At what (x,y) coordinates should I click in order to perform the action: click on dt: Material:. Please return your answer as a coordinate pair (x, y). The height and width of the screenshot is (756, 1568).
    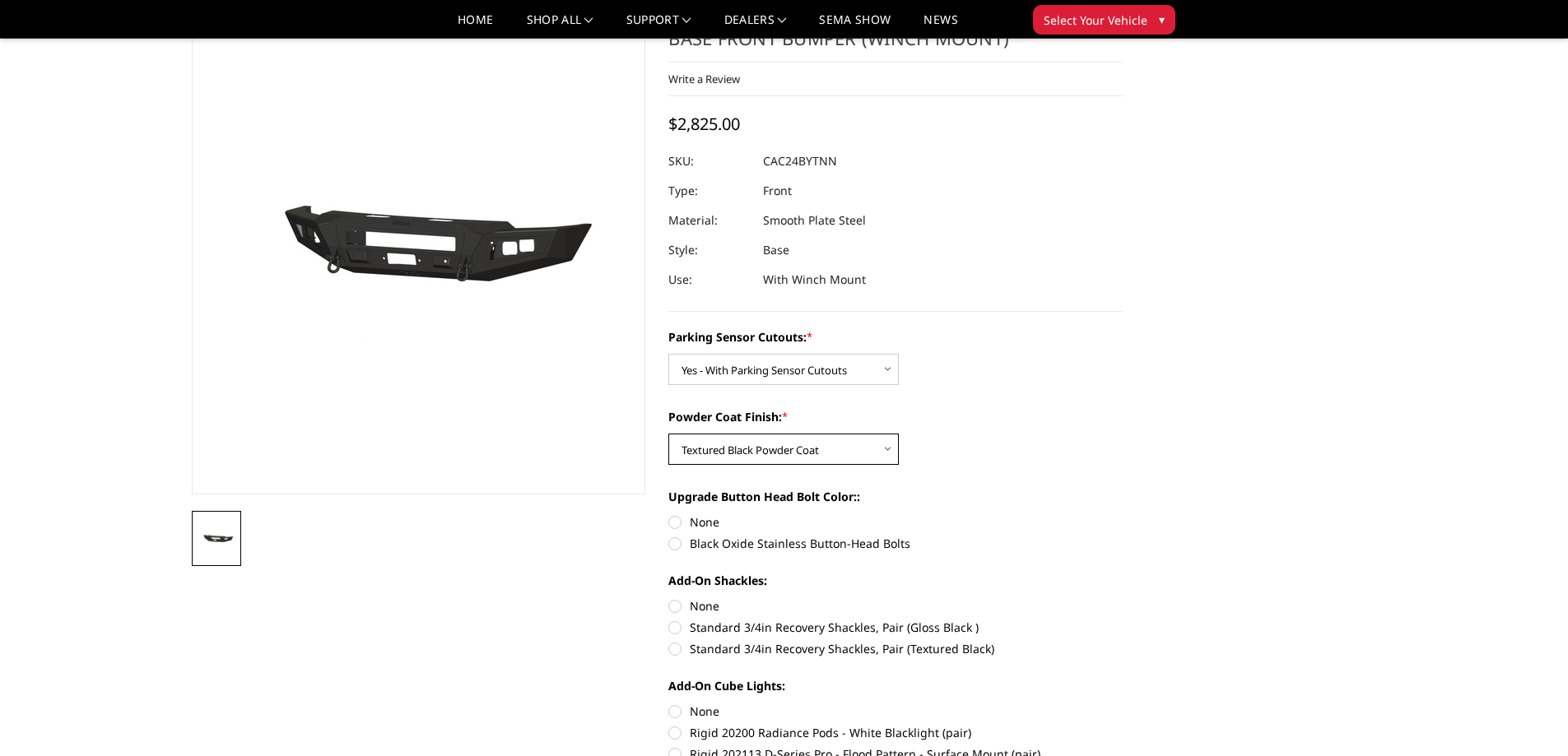
    Looking at the image, I should click on (709, 221).